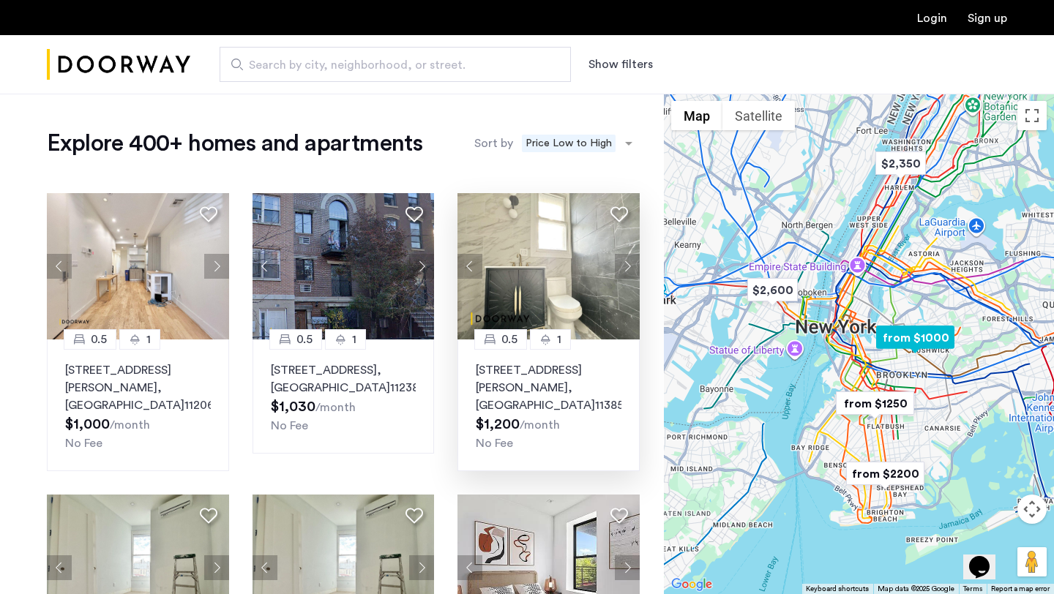  I want to click on span: Search by city, neighborhood, or street., so click(389, 65).